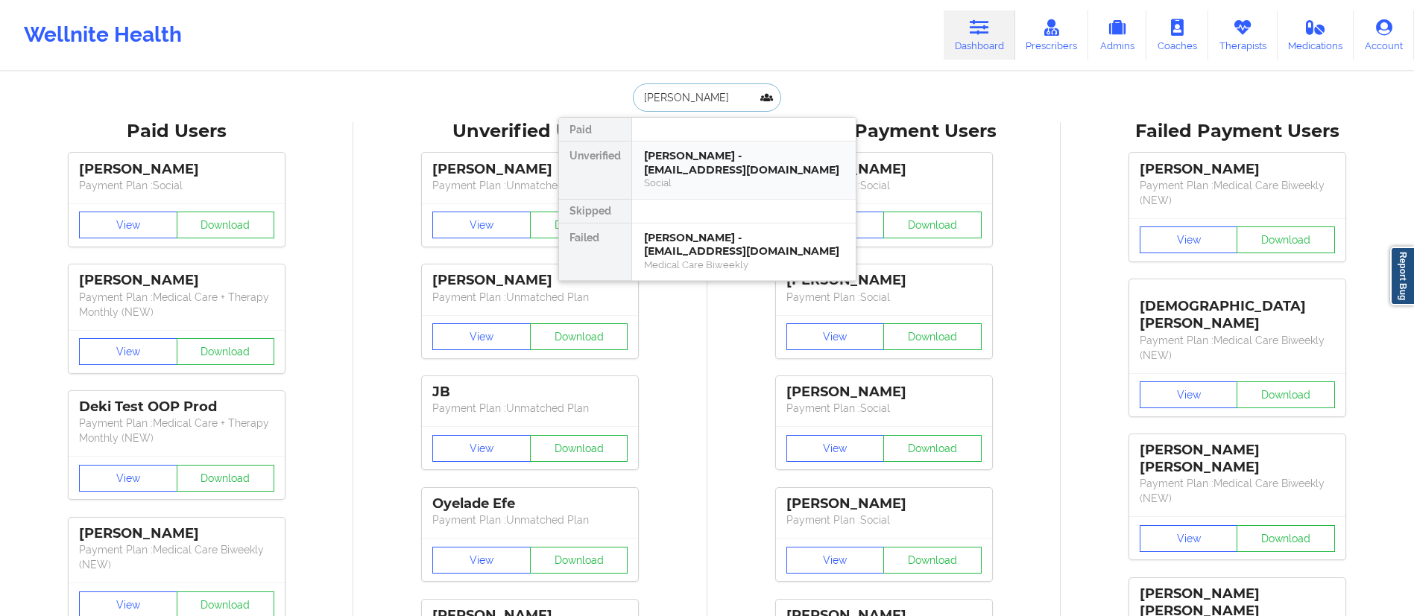 Image resolution: width=1414 pixels, height=616 pixels. I want to click on a: Report Bug, so click(1402, 276).